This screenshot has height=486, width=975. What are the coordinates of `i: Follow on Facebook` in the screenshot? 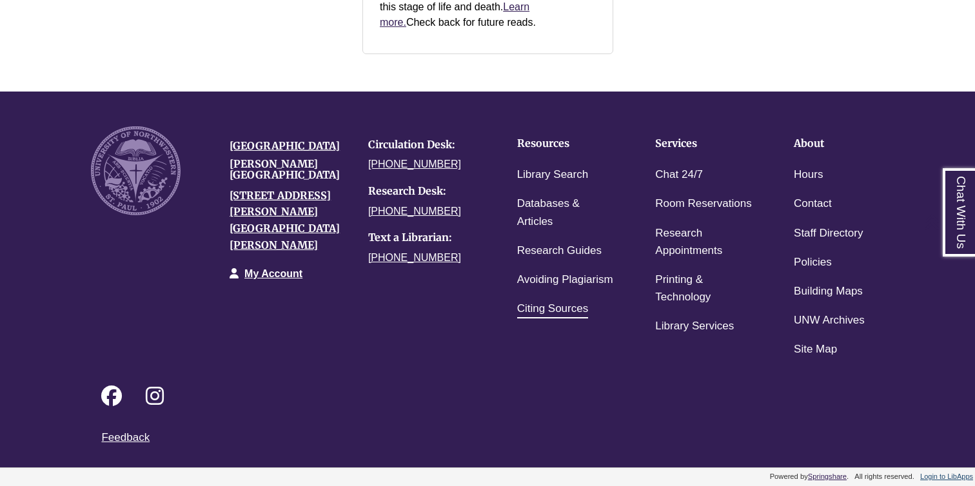 It's located at (112, 396).